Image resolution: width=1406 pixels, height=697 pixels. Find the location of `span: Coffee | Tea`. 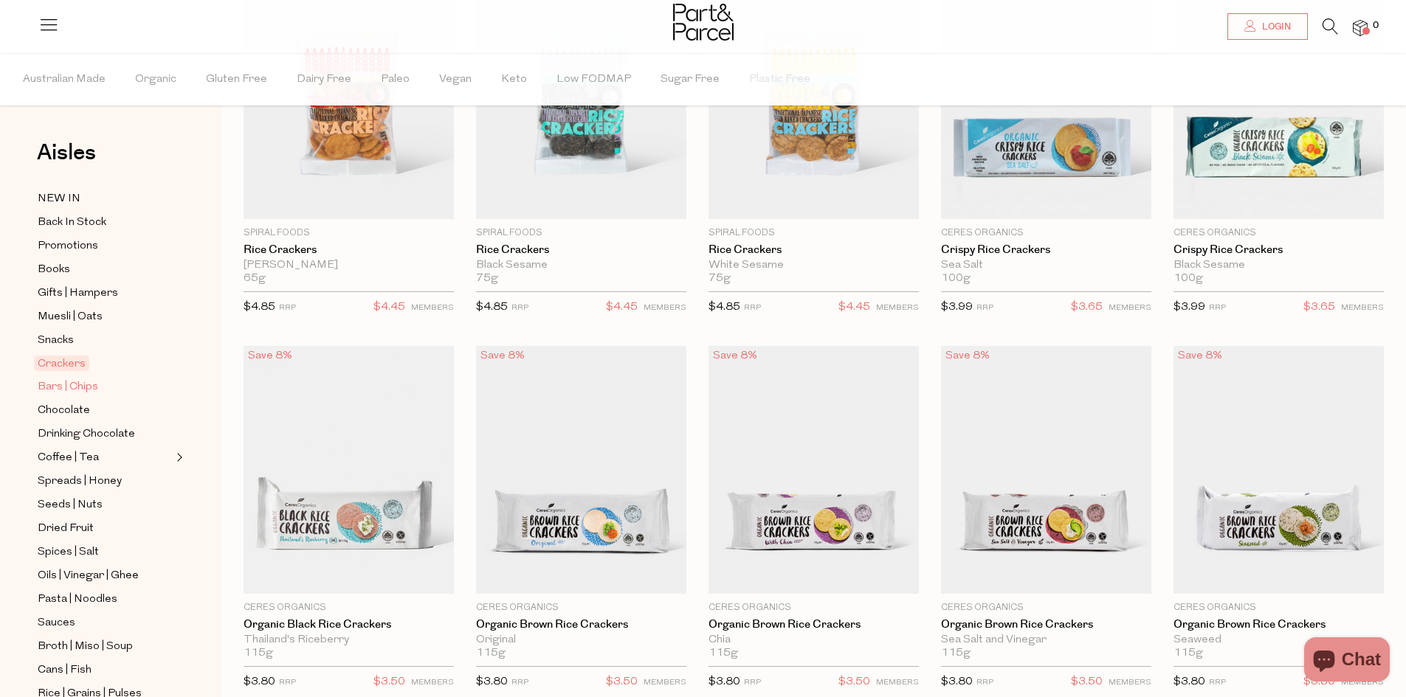

span: Coffee | Tea is located at coordinates (68, 458).